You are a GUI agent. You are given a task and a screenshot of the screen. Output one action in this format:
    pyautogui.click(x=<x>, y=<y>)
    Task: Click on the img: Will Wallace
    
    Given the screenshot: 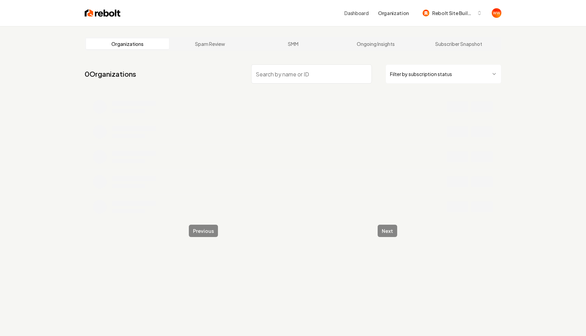 What is the action you would take?
    pyautogui.click(x=497, y=13)
    